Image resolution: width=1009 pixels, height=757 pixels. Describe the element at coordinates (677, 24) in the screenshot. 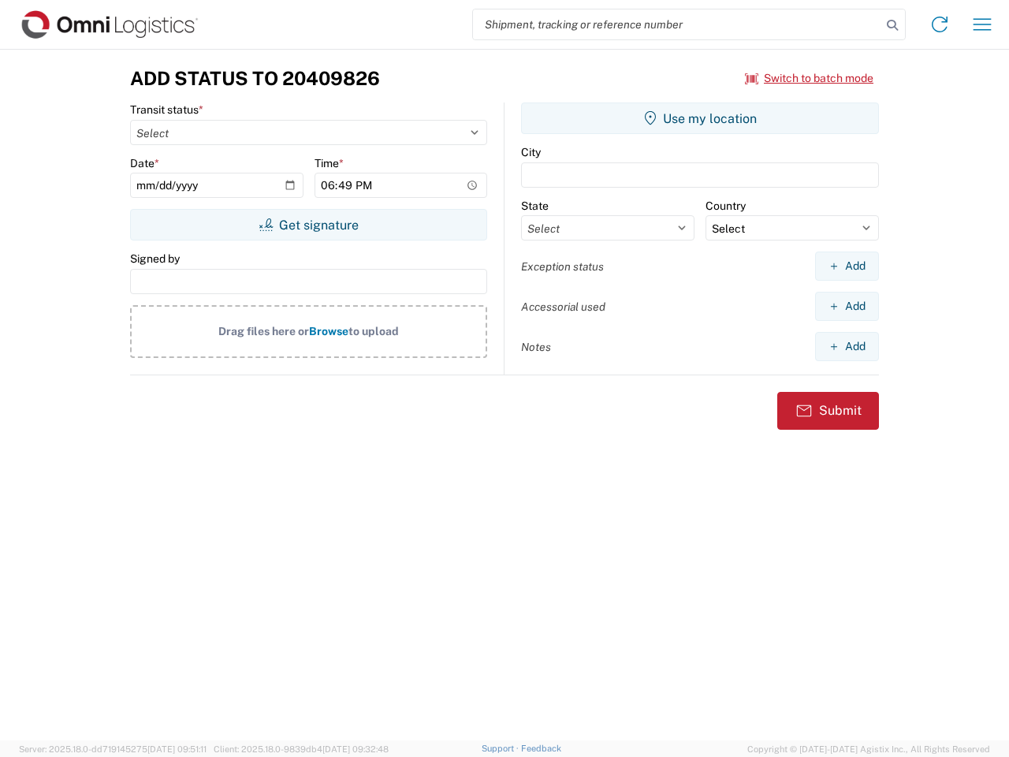

I see `input: Shipment, tracking or reference number` at that location.